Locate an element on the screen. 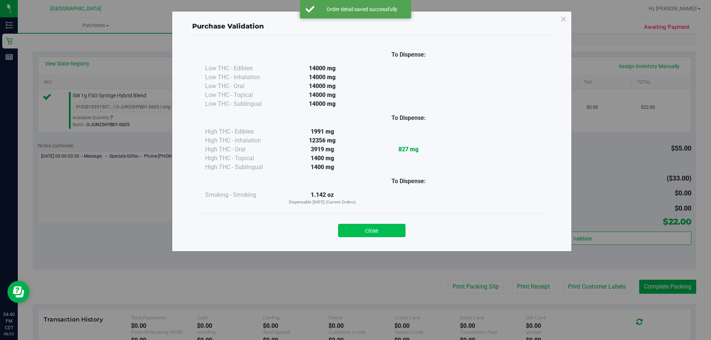 Image resolution: width=711 pixels, height=340 pixels. div: 12356 mg is located at coordinates (322, 141).